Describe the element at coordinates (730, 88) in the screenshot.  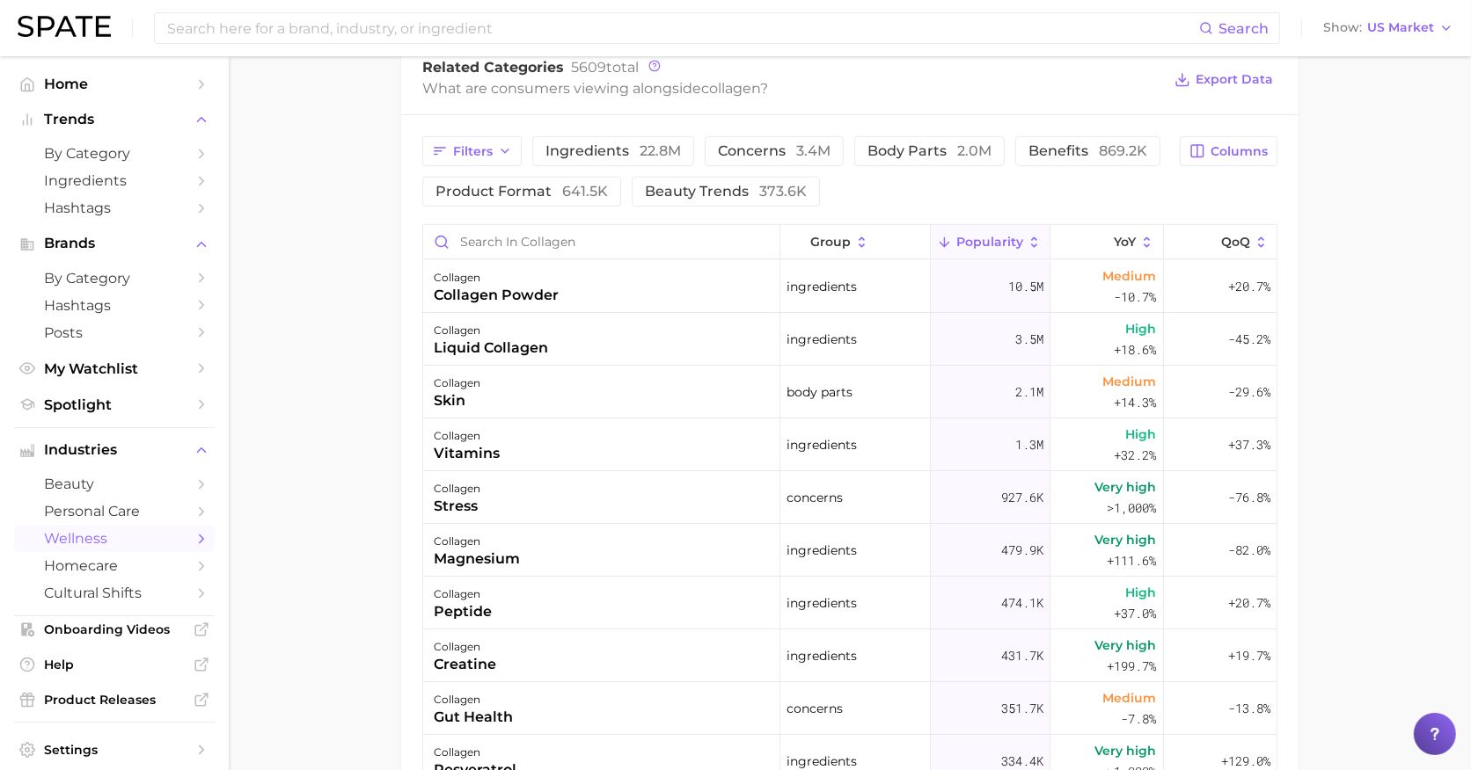
I see `span: collagen` at that location.